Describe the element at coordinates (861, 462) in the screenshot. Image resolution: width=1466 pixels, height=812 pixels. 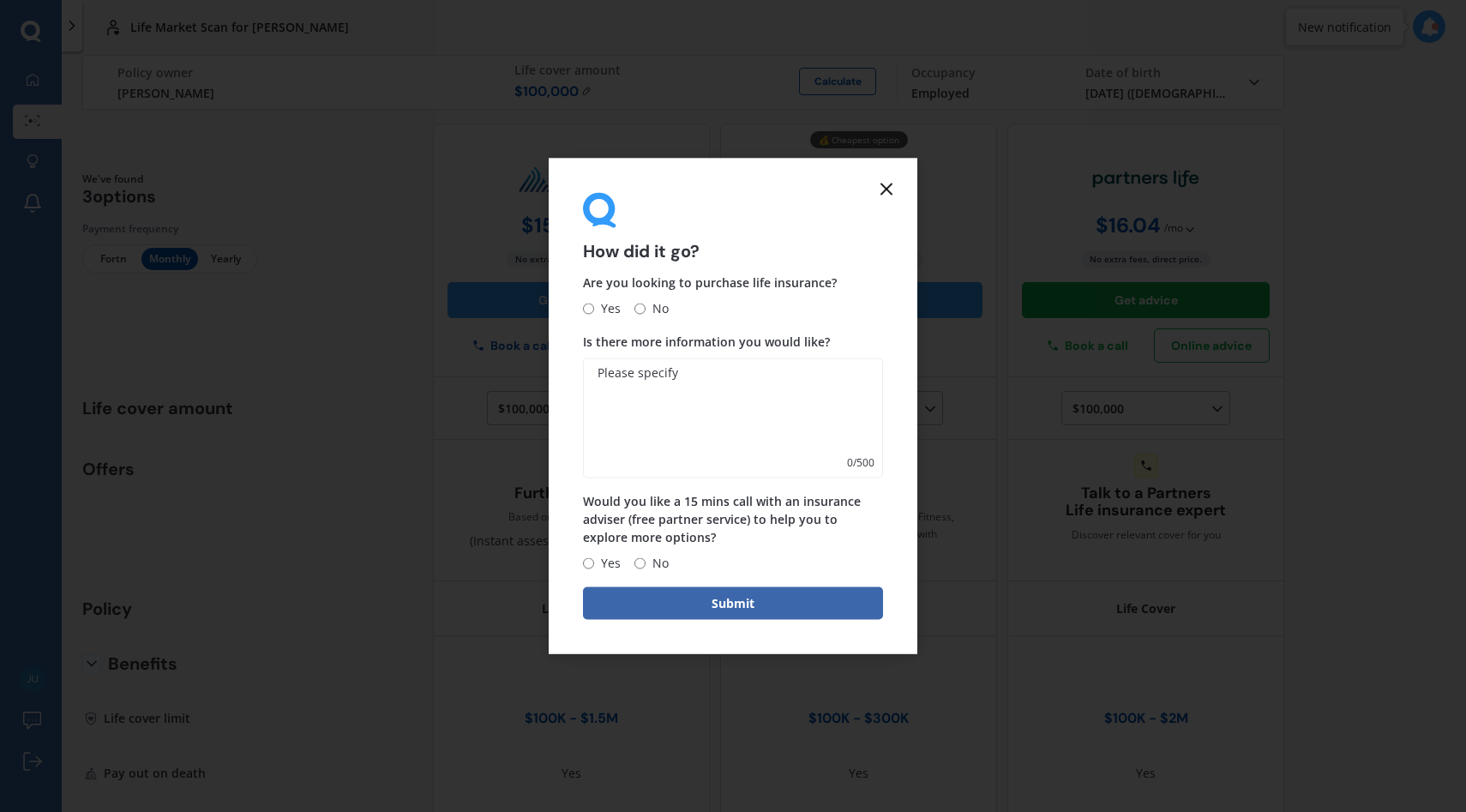
I see `span: 0 / 500` at that location.